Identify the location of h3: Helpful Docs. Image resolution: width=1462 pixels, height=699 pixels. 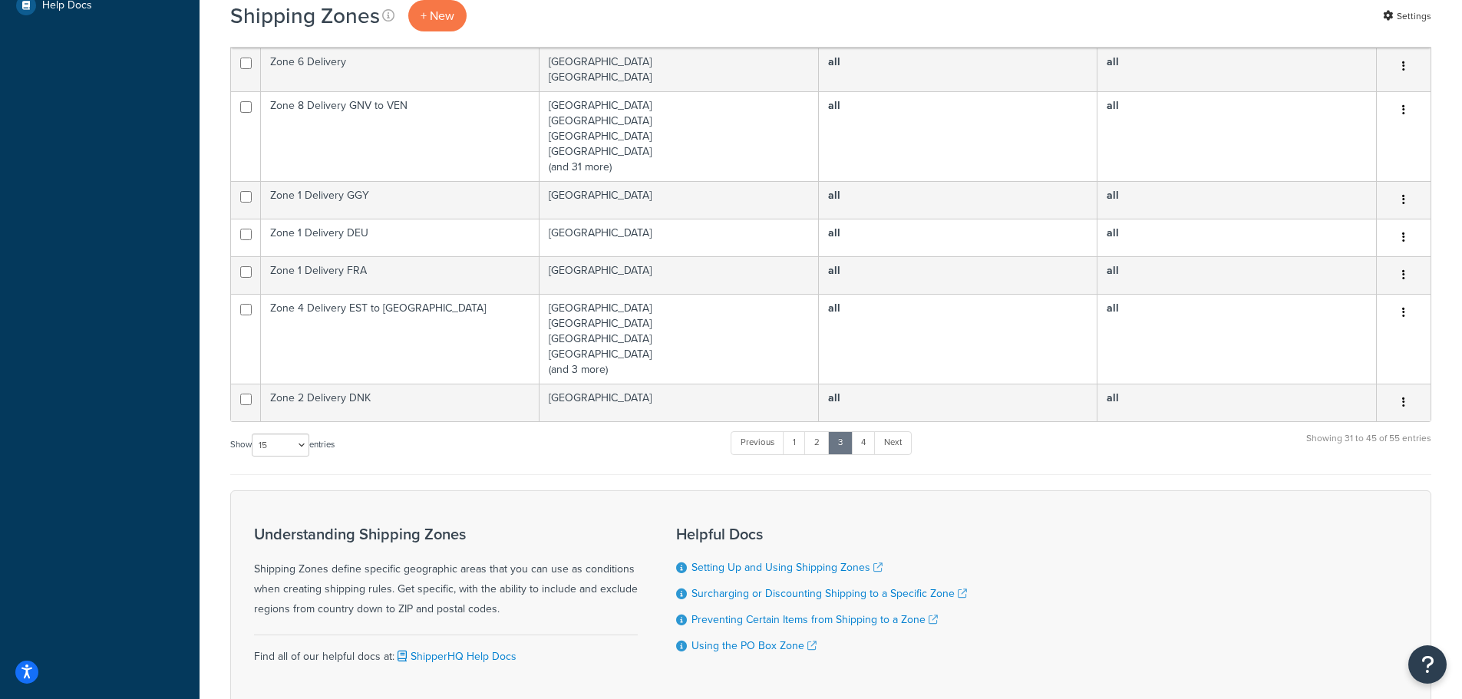
(821, 534).